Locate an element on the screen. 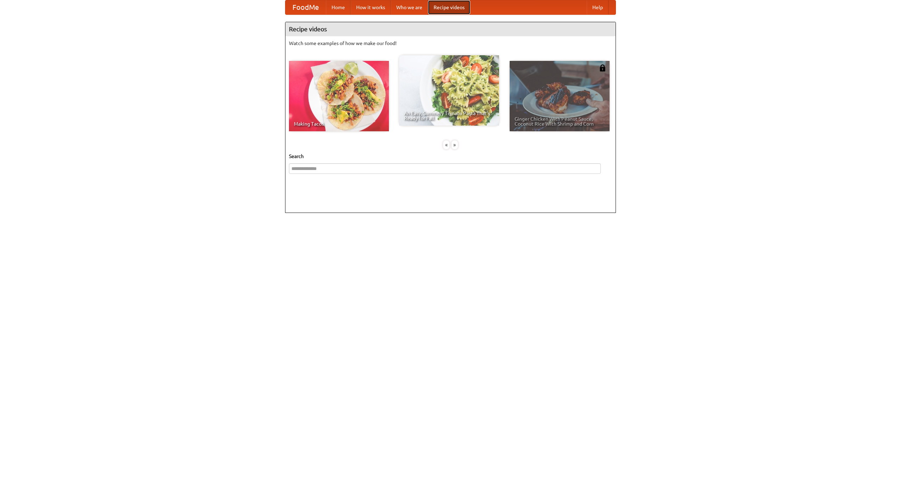 This screenshot has height=498, width=901. a: Help is located at coordinates (598, 7).